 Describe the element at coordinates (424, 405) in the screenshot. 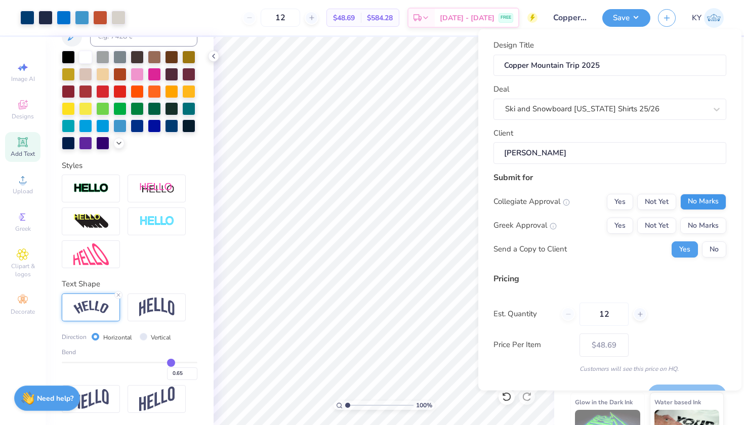

I see `span: 100 %` at that location.